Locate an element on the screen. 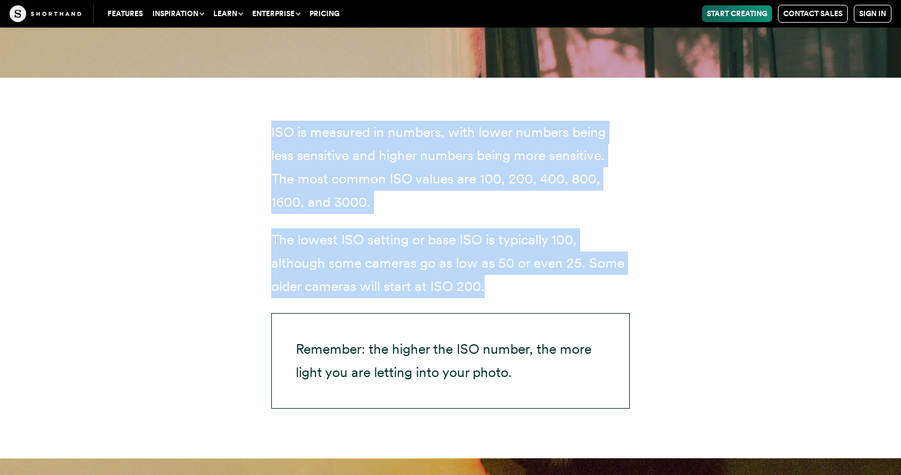  a: Pricing is located at coordinates (324, 14).